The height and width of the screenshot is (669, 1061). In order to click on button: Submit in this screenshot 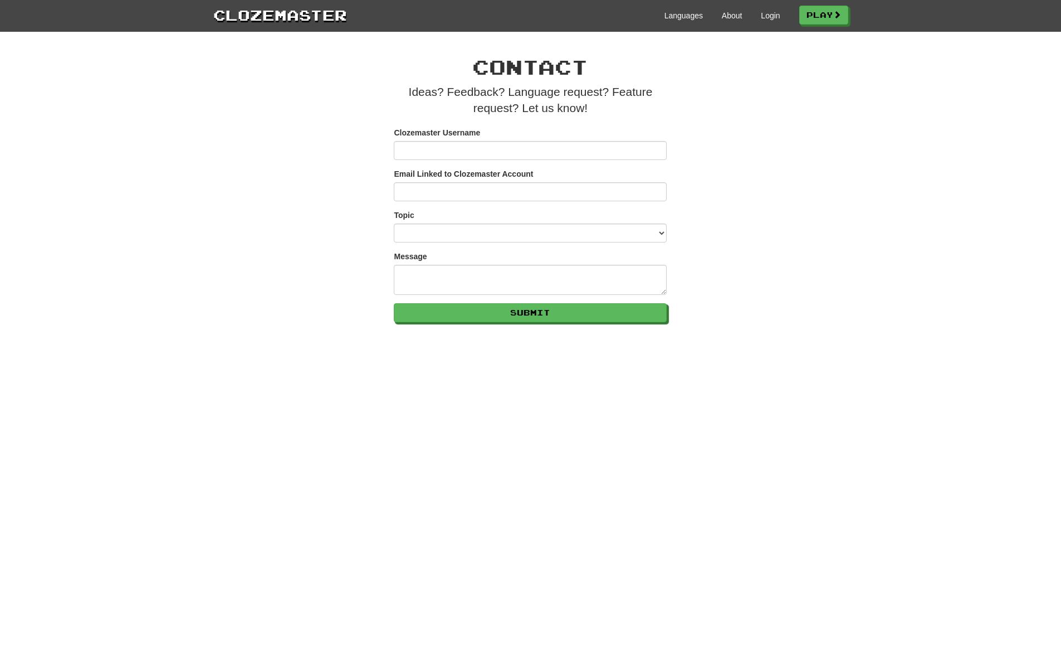, I will do `click(530, 313)`.